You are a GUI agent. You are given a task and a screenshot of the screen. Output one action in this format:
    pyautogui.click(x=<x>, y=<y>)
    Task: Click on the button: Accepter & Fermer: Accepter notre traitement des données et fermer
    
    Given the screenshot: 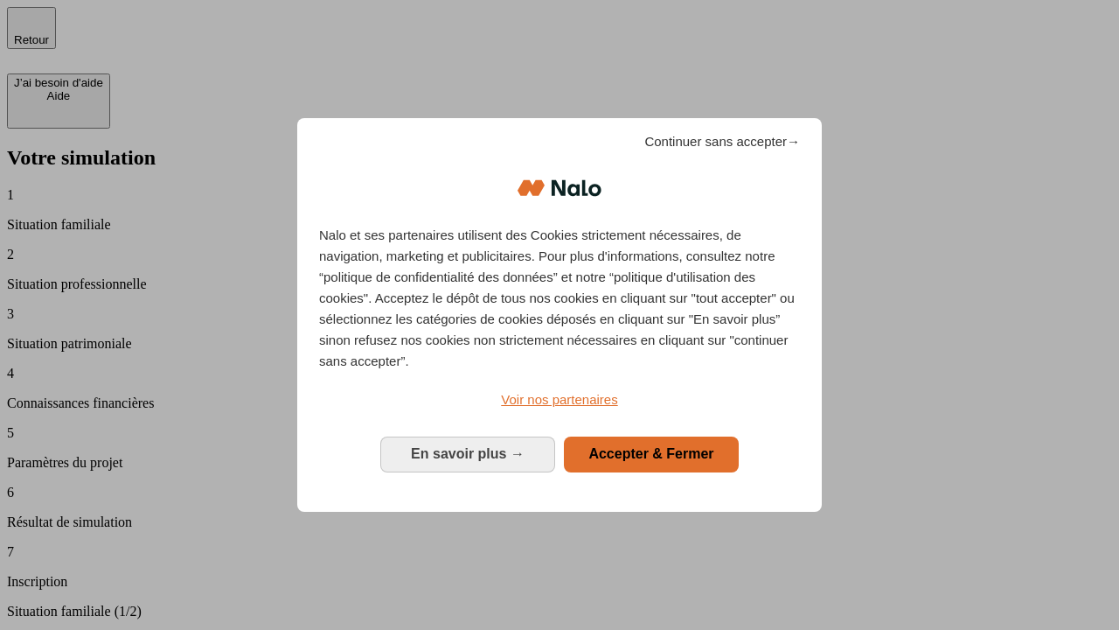 What is the action you would take?
    pyautogui.click(x=651, y=454)
    